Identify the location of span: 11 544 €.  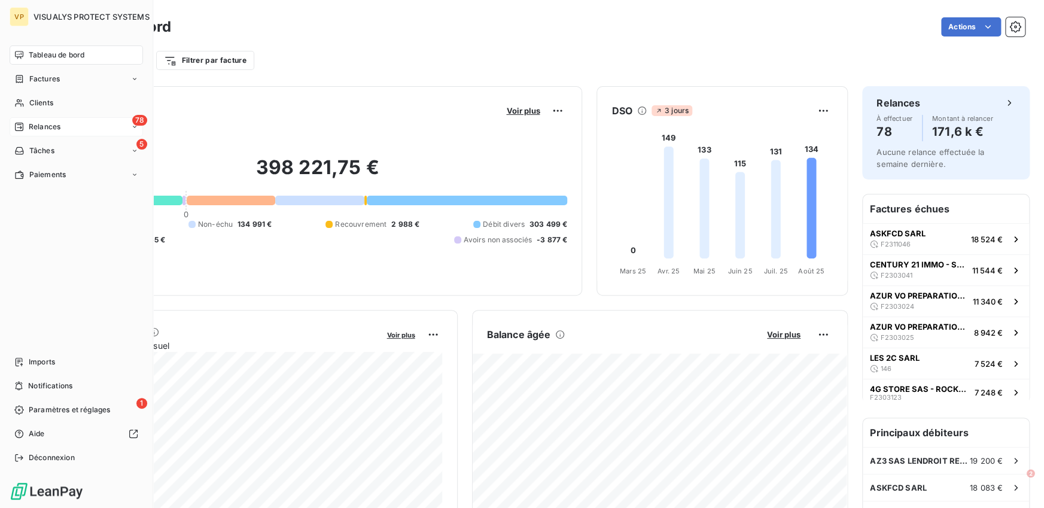
(987, 270).